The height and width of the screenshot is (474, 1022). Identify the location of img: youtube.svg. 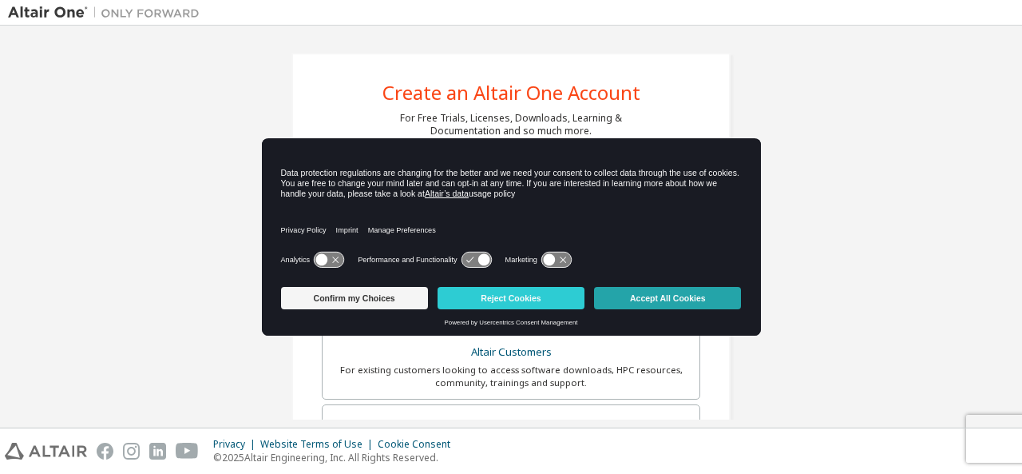
(187, 450).